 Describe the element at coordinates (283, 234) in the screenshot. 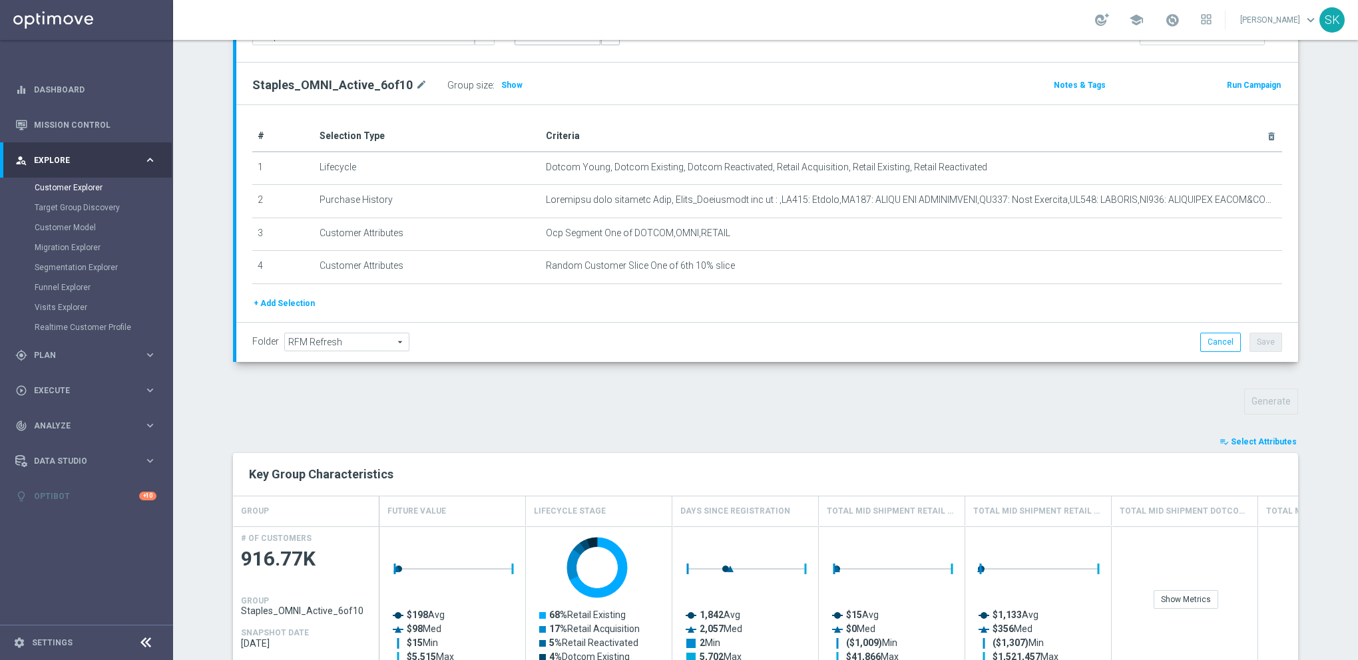

I see `td: 3` at that location.